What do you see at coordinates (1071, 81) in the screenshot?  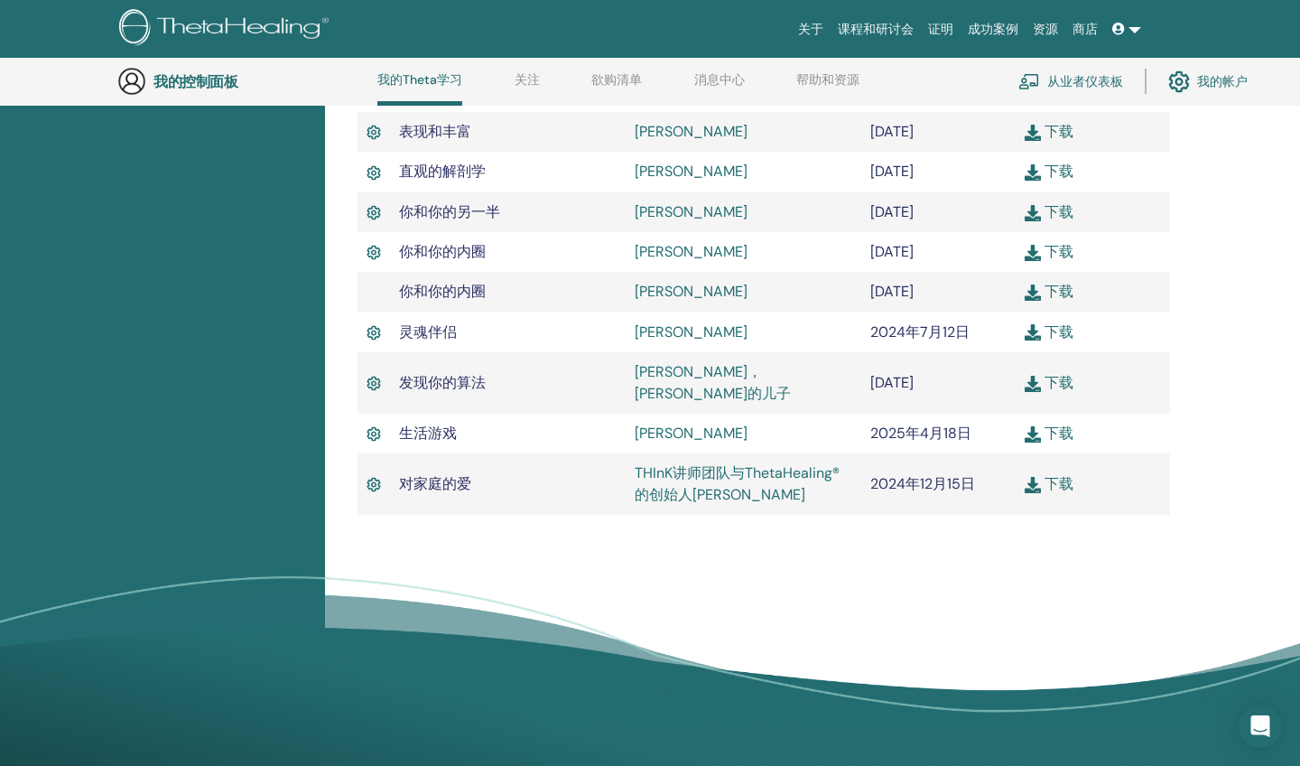 I see `a: 从业者仪表板` at bounding box center [1071, 81].